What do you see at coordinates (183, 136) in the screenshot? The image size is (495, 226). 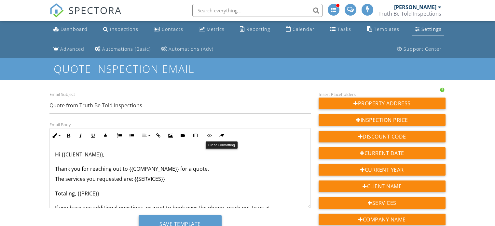 I see `button: Insert Video` at bounding box center [183, 136].